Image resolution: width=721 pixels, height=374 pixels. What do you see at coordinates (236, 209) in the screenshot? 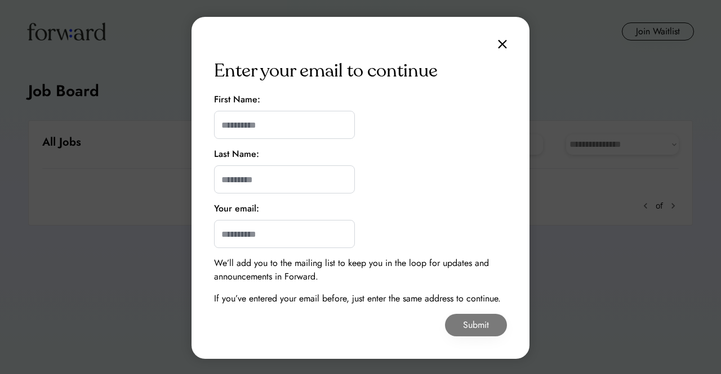
I see `div: Your email:` at bounding box center [236, 209].